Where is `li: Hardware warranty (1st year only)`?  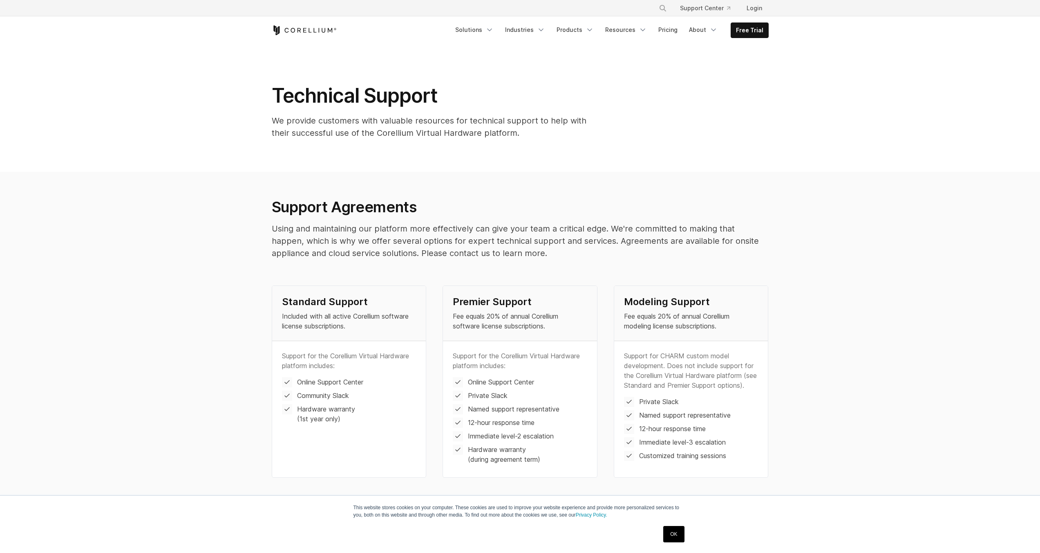
li: Hardware warranty (1st year only) is located at coordinates (349, 414).